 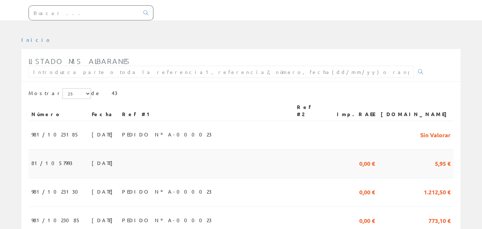 I want to click on th: Ref #2, so click(x=309, y=111).